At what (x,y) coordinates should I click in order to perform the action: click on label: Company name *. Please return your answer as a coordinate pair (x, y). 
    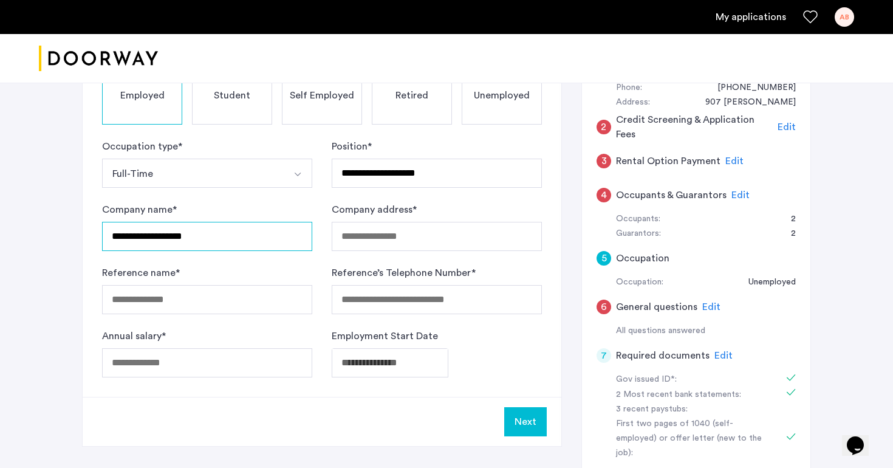
    Looking at the image, I should click on (139, 210).